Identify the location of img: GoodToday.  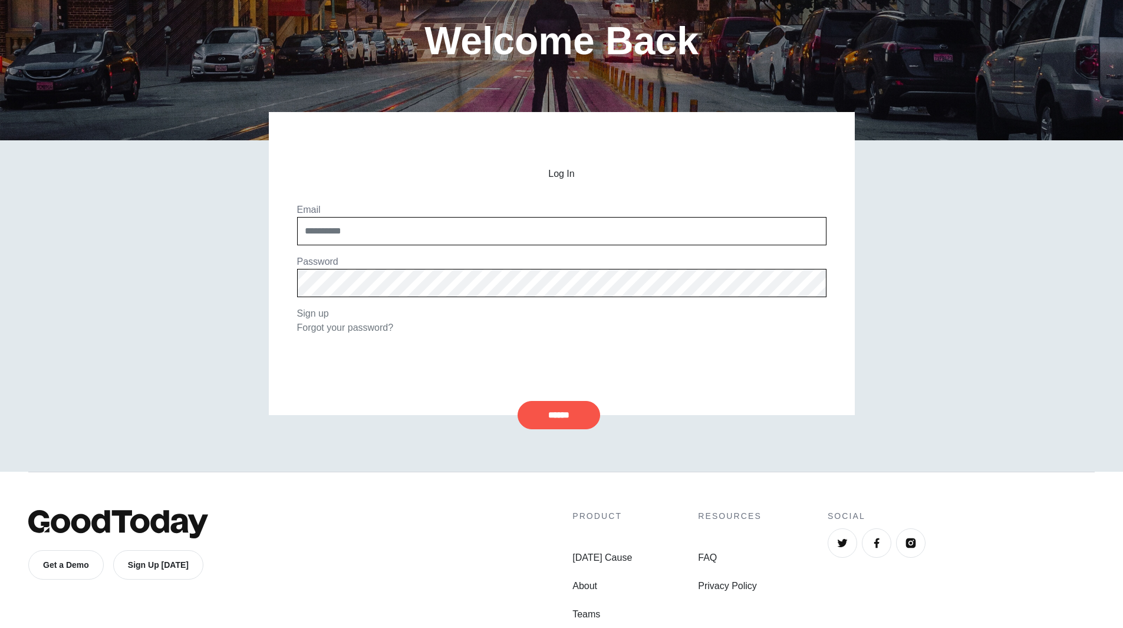
(118, 524).